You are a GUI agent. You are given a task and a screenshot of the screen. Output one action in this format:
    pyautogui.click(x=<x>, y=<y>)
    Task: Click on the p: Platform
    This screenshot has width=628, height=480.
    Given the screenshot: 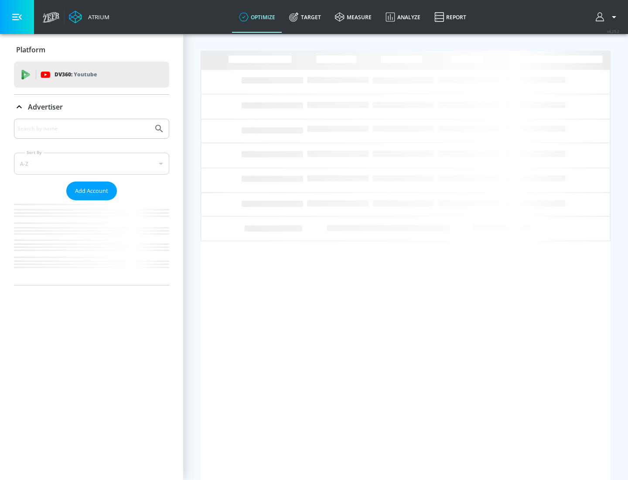 What is the action you would take?
    pyautogui.click(x=31, y=50)
    